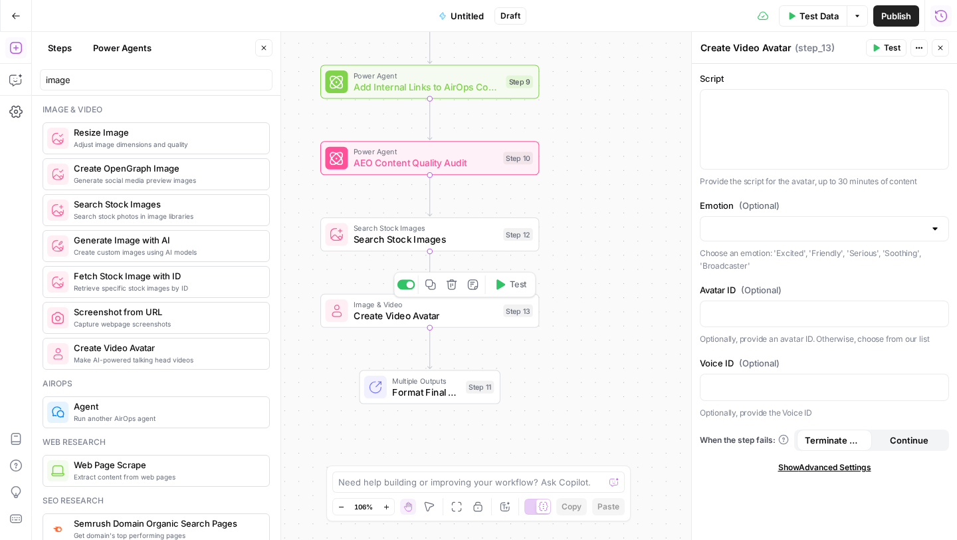 Image resolution: width=957 pixels, height=540 pixels. Describe the element at coordinates (156, 501) in the screenshot. I see `div: Seo research` at that location.